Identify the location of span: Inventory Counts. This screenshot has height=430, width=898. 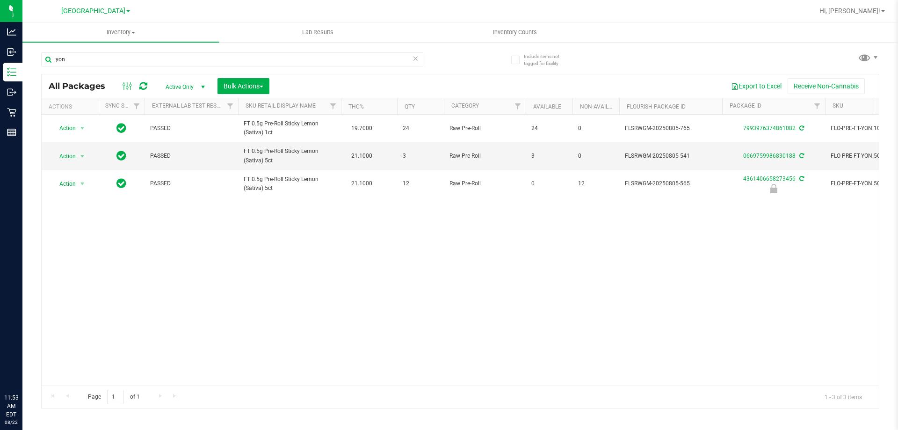
(515, 32).